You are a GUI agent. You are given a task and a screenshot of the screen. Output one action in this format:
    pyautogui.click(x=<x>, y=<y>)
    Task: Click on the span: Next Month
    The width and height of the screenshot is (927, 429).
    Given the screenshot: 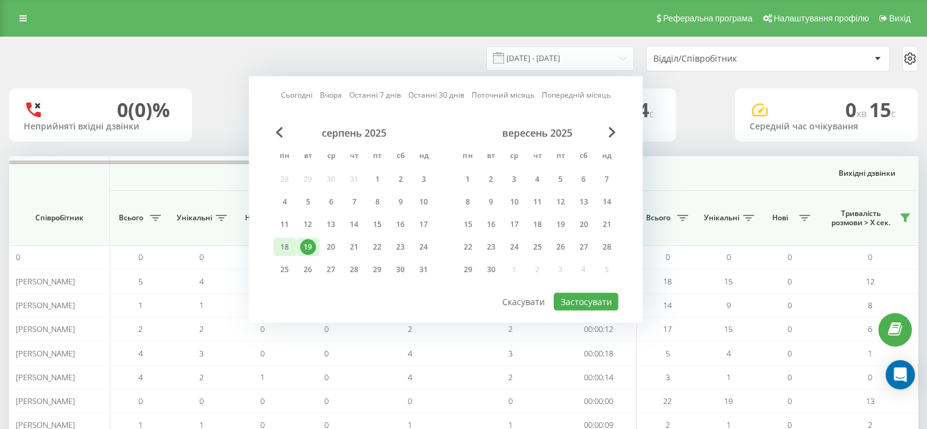 What is the action you would take?
    pyautogui.click(x=612, y=132)
    